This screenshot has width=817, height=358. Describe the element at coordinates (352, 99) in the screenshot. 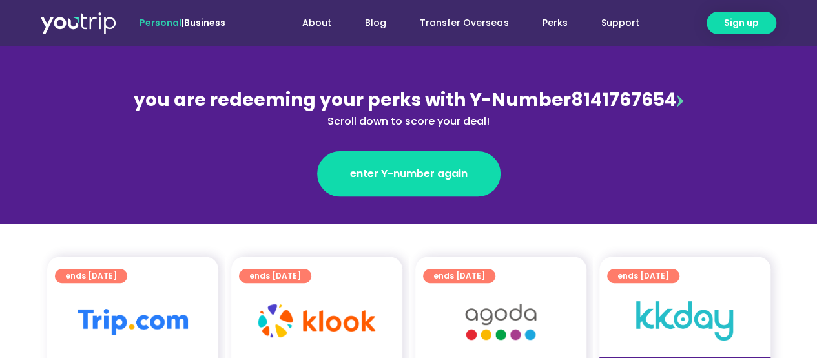

I see `span: you are redeeming your perks with Y-Number` at that location.